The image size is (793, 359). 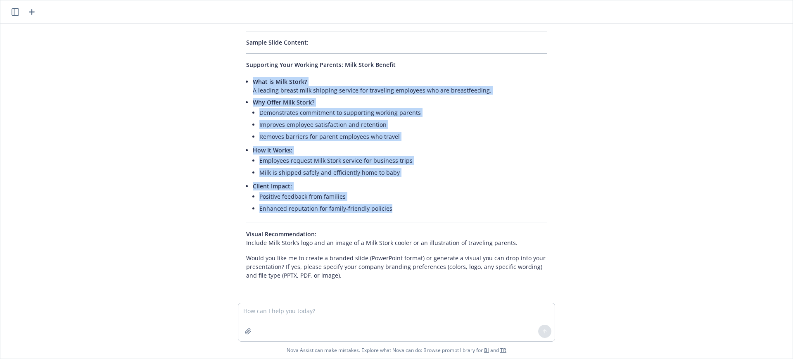 What do you see at coordinates (503, 350) in the screenshot?
I see `a: TR` at bounding box center [503, 350].